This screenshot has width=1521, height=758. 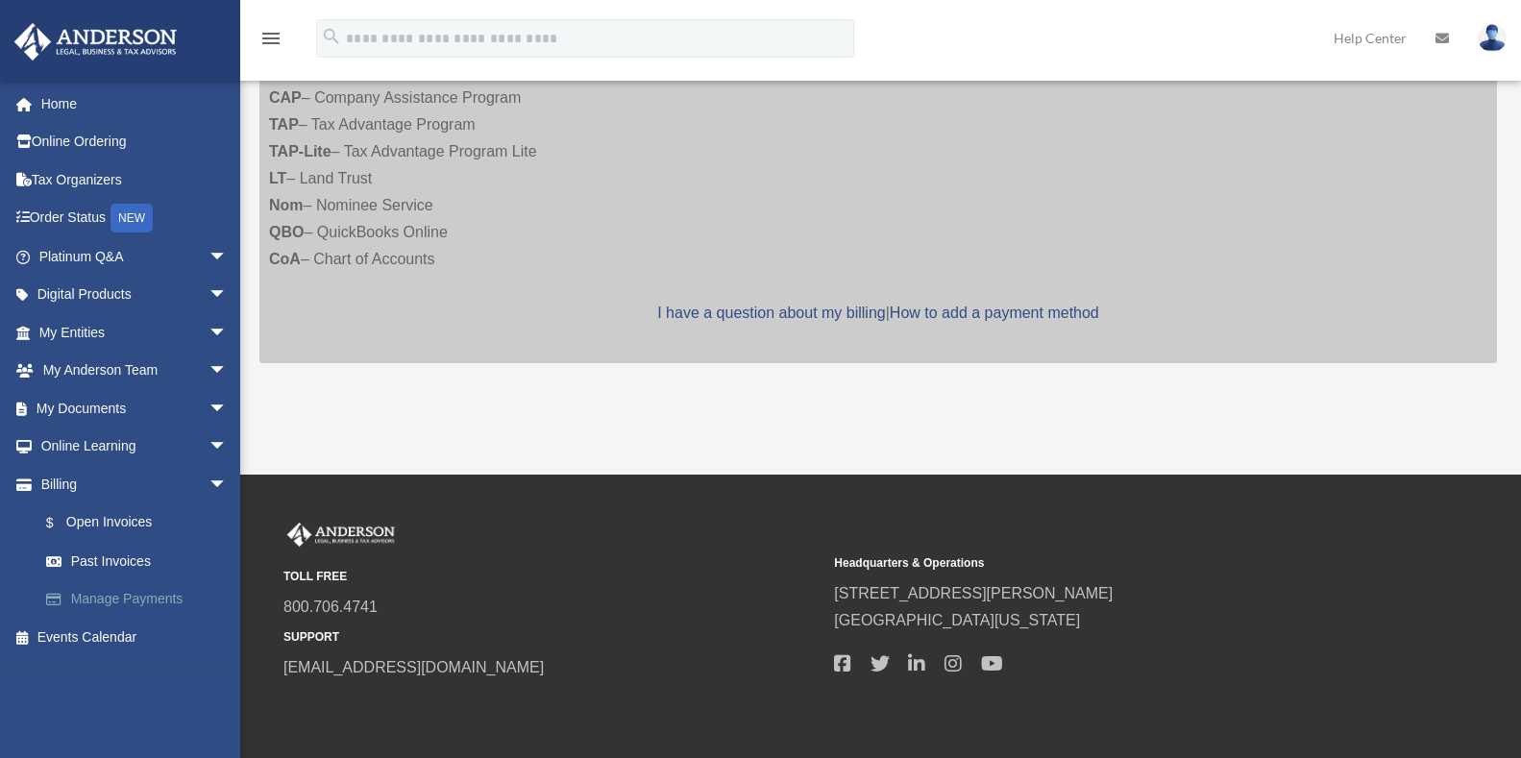 What do you see at coordinates (135, 332) in the screenshot?
I see `a: My Entitiesarrow_drop_down` at bounding box center [135, 332].